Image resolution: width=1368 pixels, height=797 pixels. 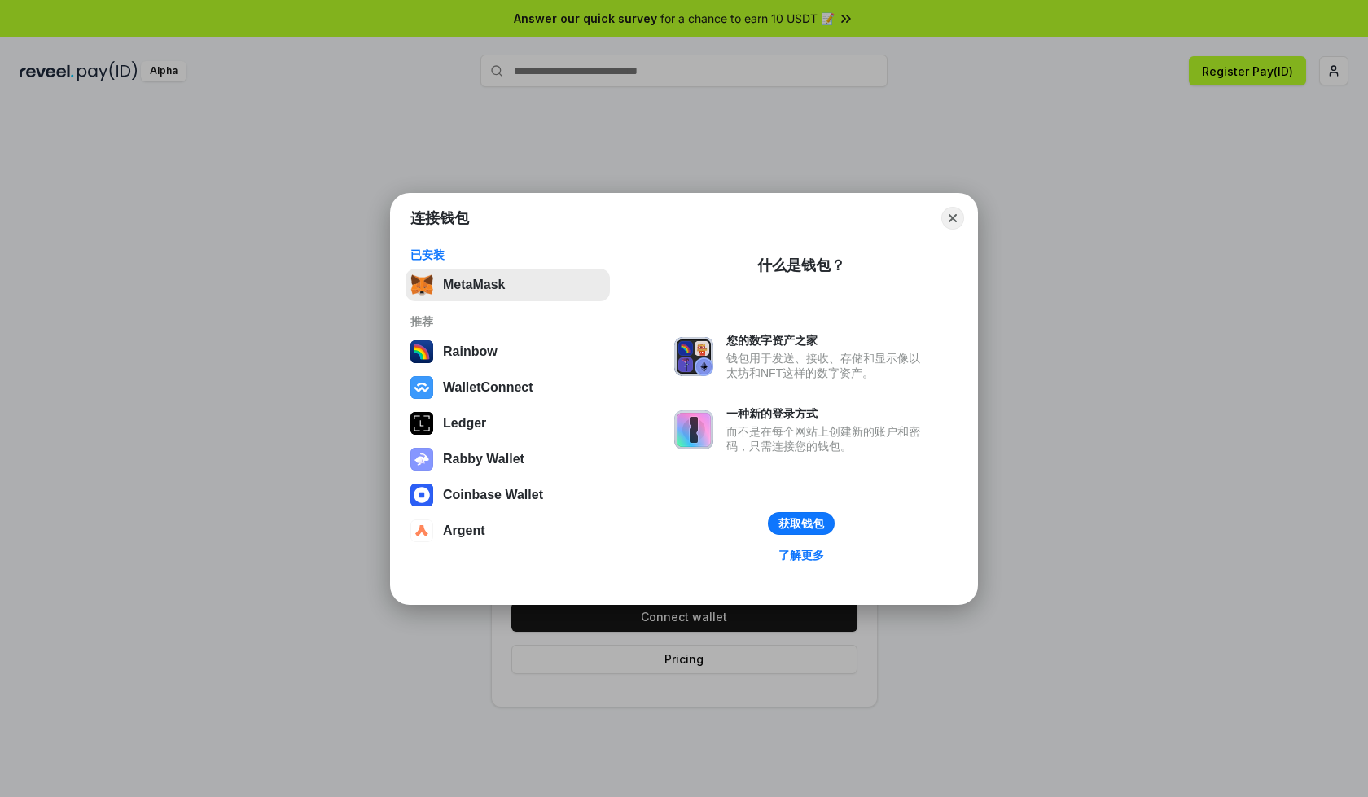 I want to click on img: svg+xml,%3Csvg%20fill%3D%22none%22%20height%3D%2233%22%20viewBox%3D%220%200%2035%2033%22%20width%..., so click(x=422, y=285).